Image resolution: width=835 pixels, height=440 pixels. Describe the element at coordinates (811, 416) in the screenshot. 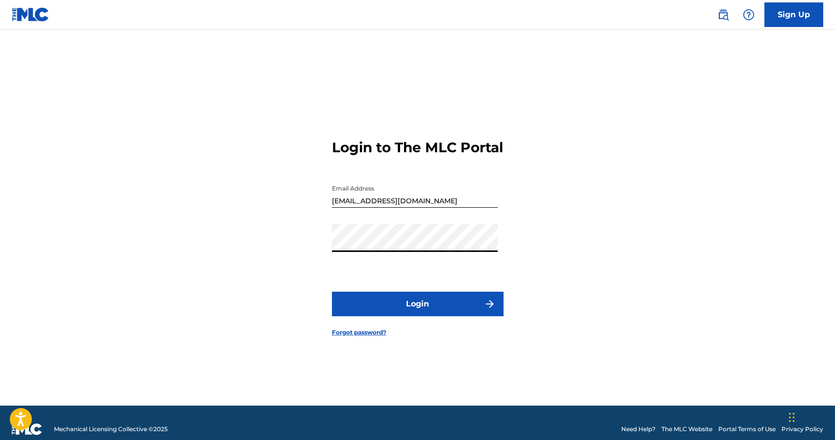

I see `div: Виджет чата` at that location.